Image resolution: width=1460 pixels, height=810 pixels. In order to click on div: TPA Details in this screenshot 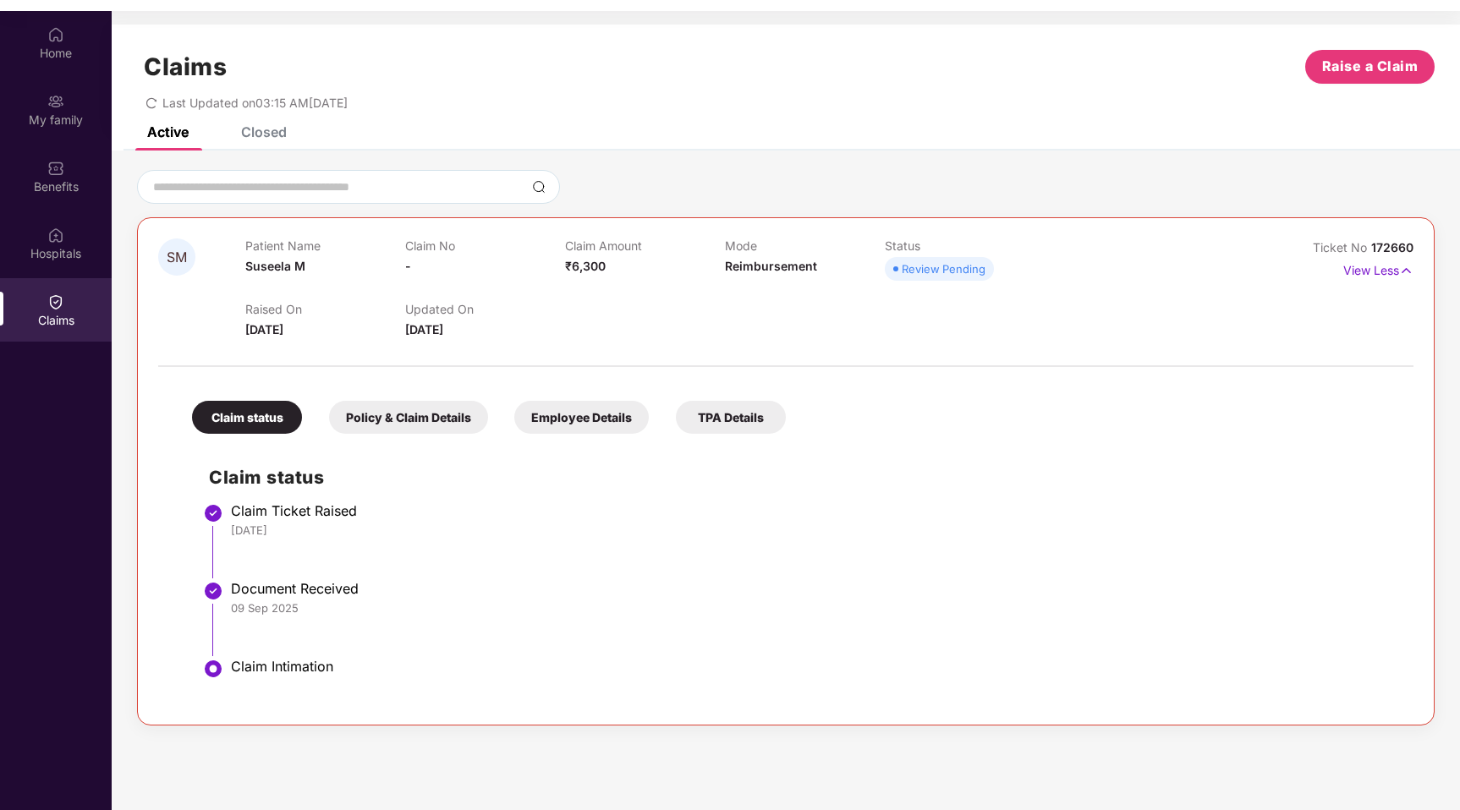, I will do `click(731, 417)`.